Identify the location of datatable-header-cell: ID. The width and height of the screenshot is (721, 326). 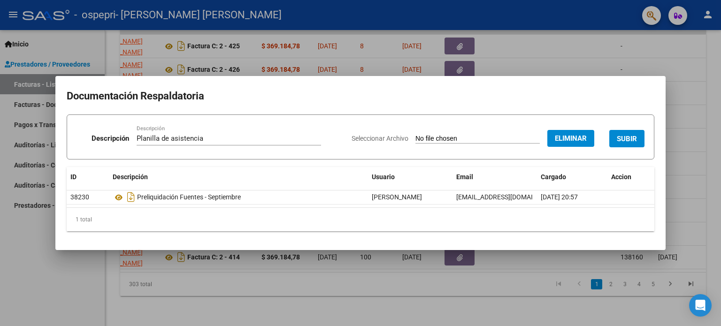
(88, 177).